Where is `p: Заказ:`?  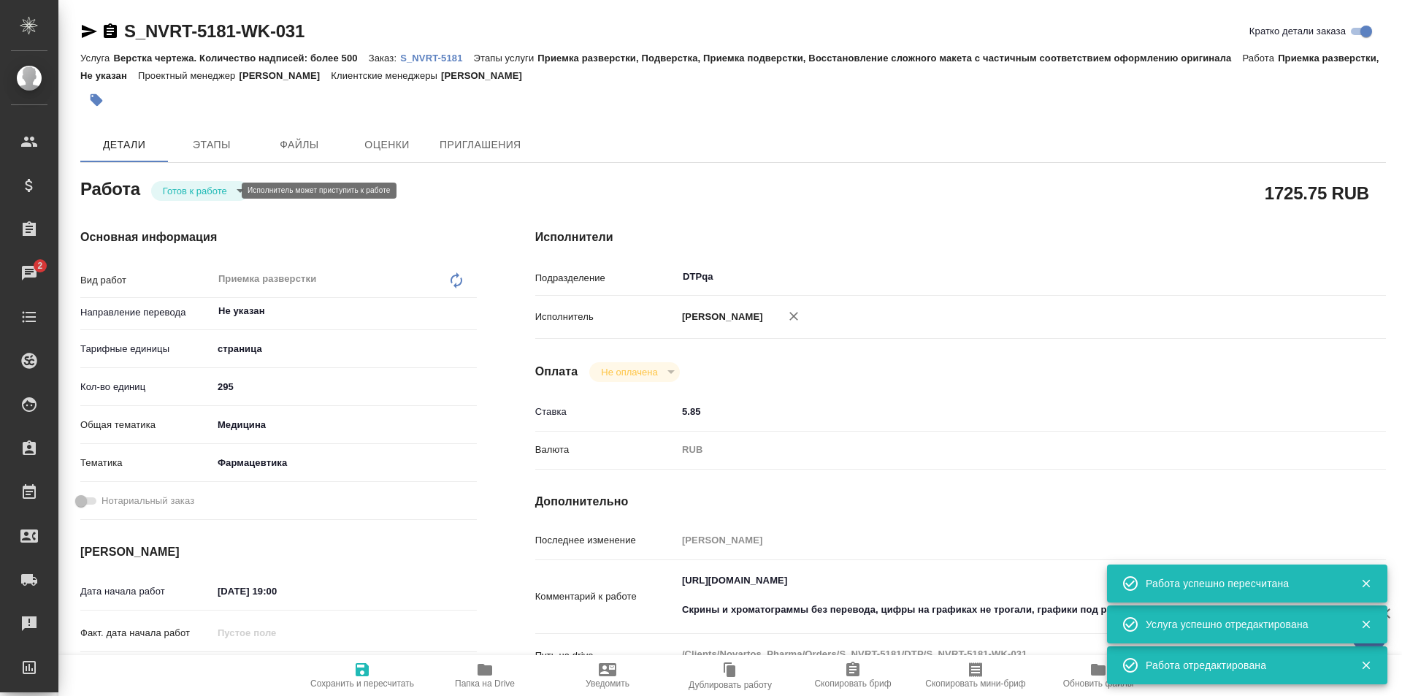 p: Заказ: is located at coordinates (384, 58).